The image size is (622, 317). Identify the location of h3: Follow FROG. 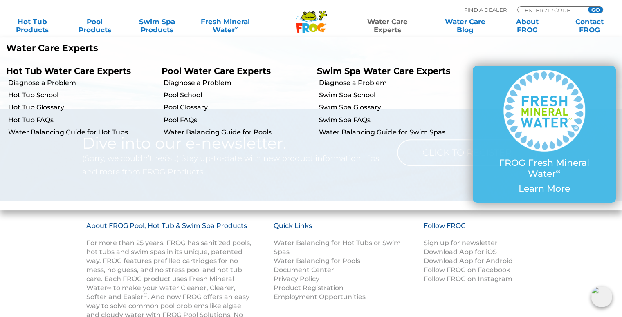
(474, 230).